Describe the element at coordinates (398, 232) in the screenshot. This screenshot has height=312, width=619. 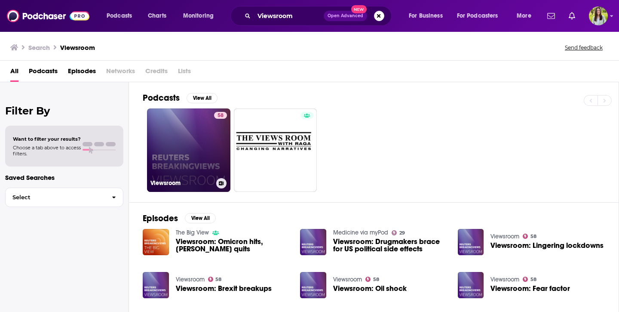
I see `a: 29` at that location.